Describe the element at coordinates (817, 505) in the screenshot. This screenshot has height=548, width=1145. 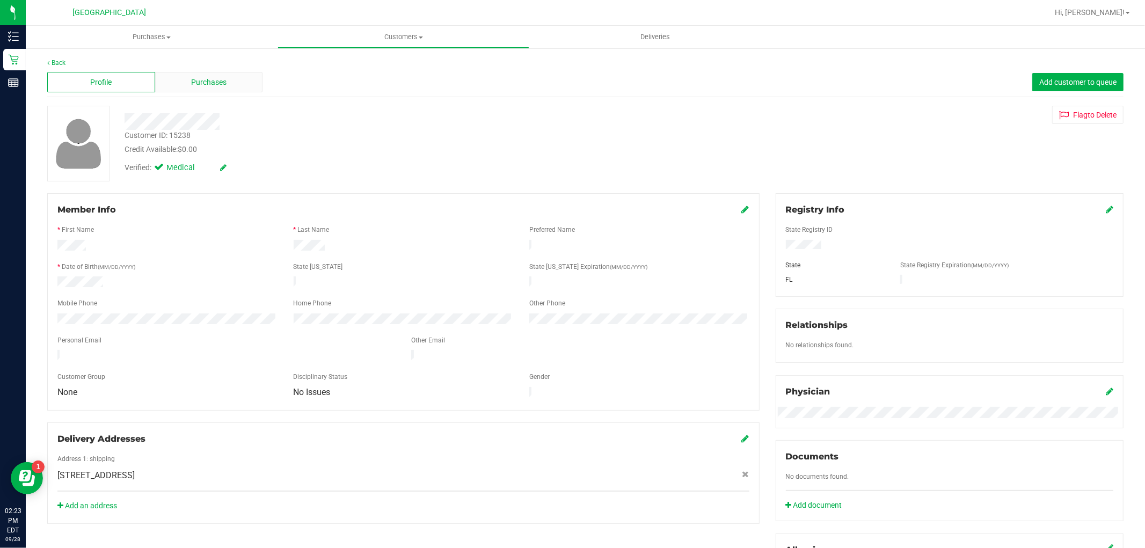
I see `a: Add document` at that location.